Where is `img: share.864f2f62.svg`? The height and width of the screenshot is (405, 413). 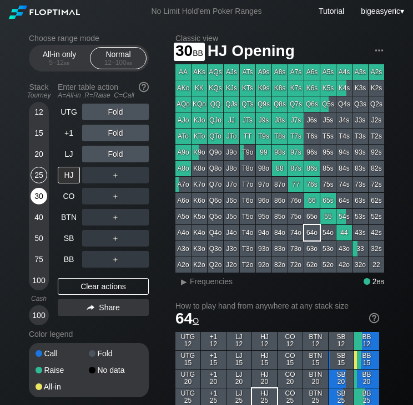
img: share.864f2f62.svg is located at coordinates (90, 308).